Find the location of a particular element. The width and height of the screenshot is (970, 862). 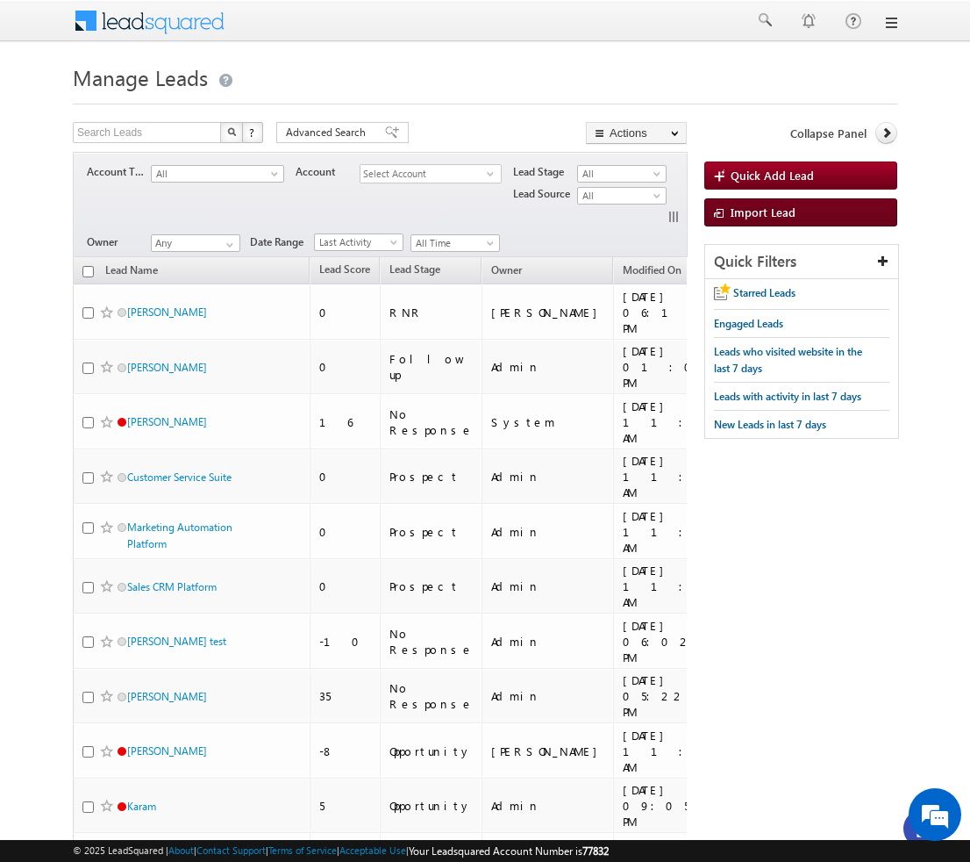

div: Select Account is located at coordinates (431, 174).